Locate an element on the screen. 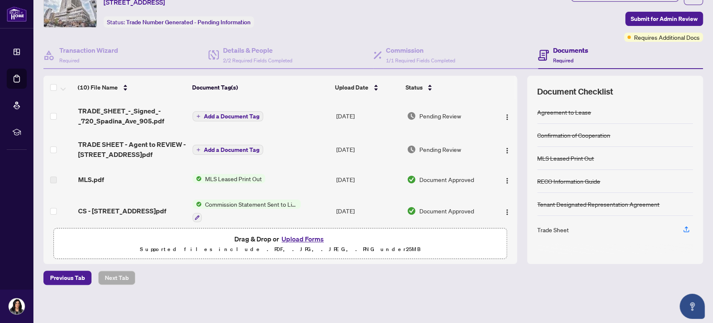  div: Confirmation of Cooperation is located at coordinates (574, 135).